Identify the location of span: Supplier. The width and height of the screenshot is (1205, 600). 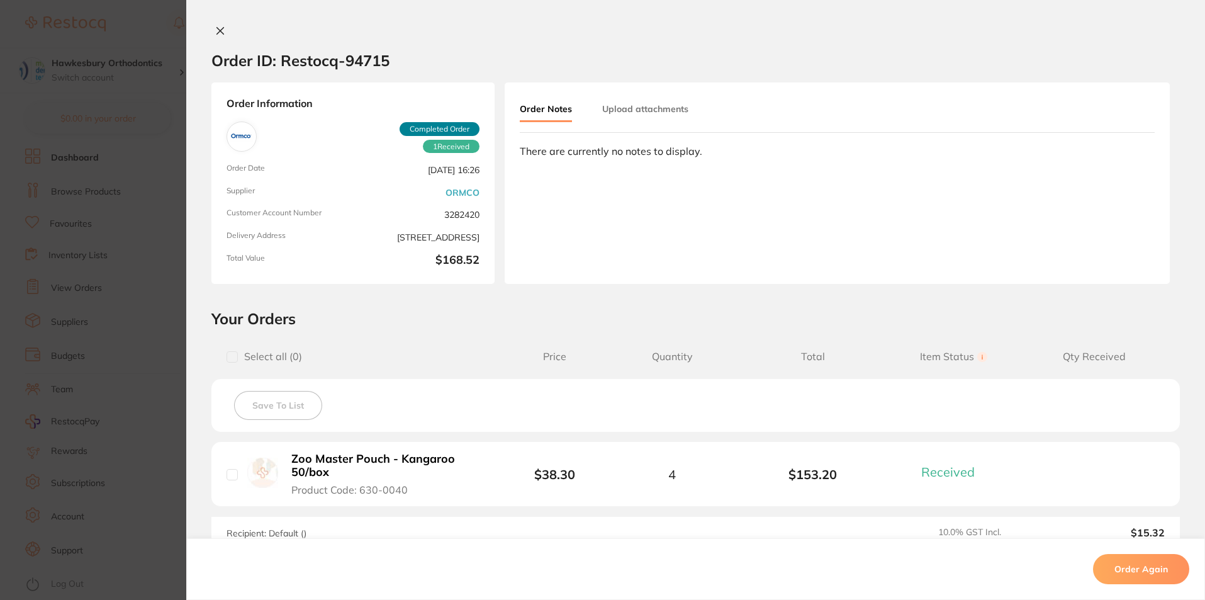
(287, 193).